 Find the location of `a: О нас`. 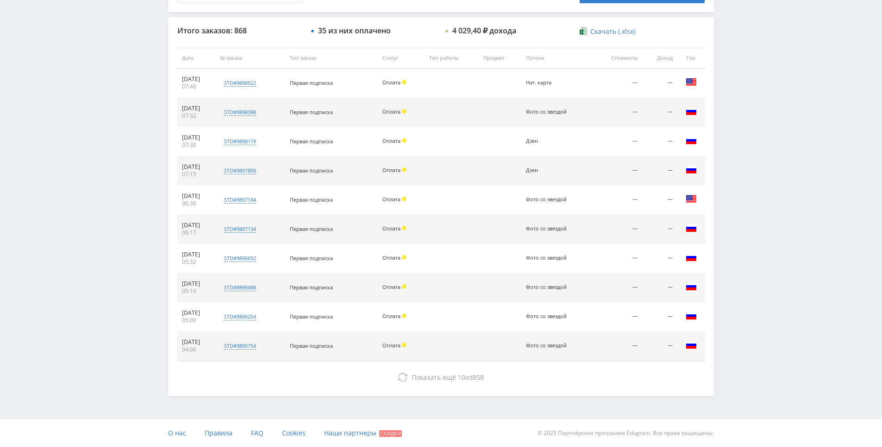

a: О нас is located at coordinates (177, 433).